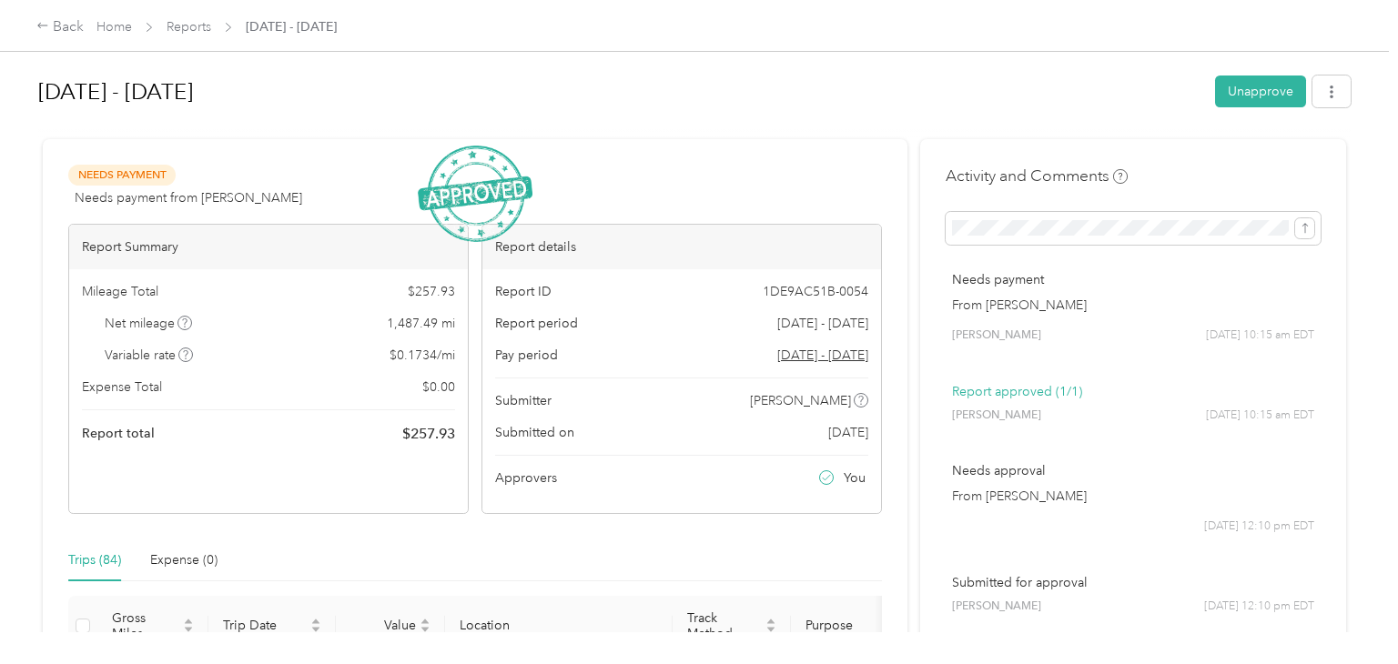 The image size is (1398, 664). What do you see at coordinates (60, 27) in the screenshot?
I see `div: Back` at bounding box center [60, 27].